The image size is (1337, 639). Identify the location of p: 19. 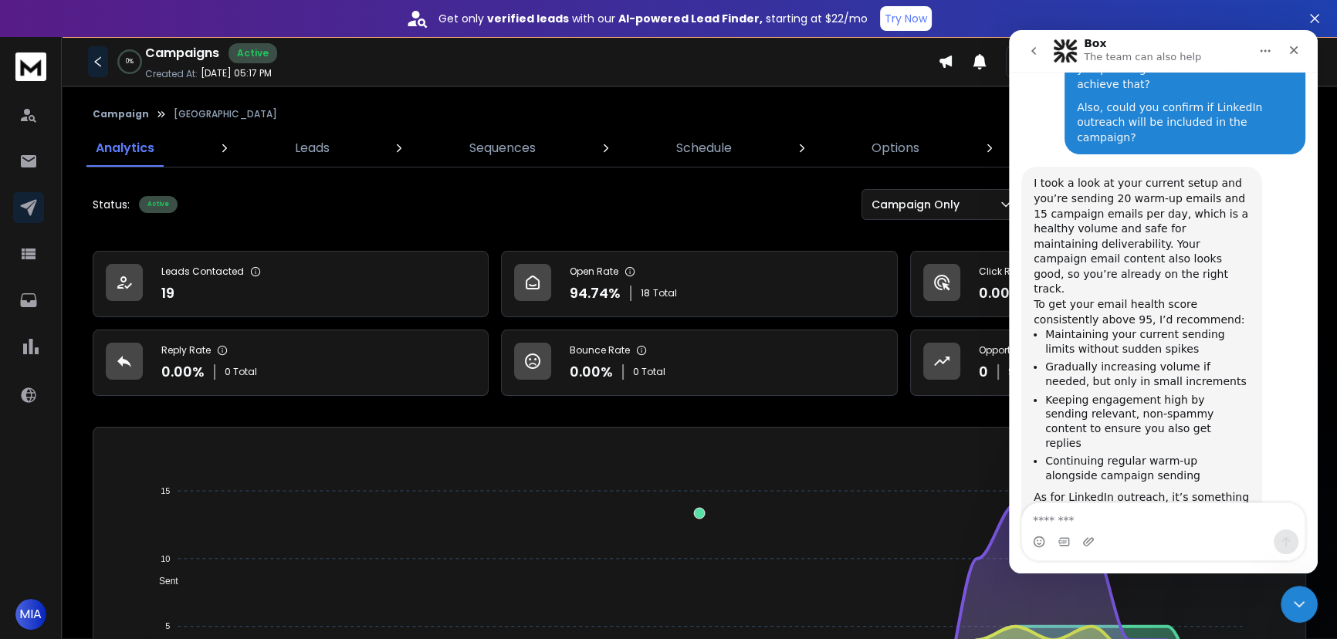
(168, 293).